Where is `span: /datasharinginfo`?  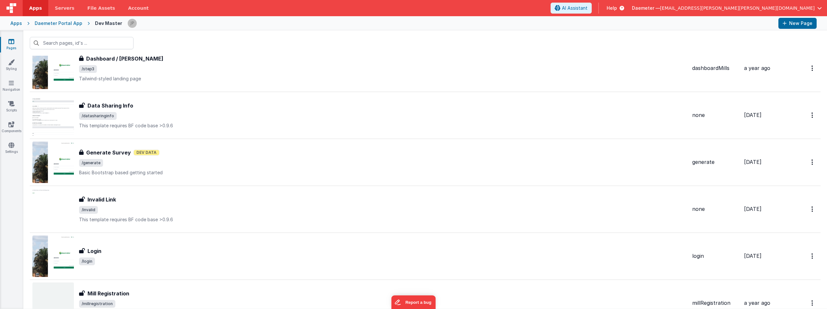
span: /datasharinginfo is located at coordinates (98, 116).